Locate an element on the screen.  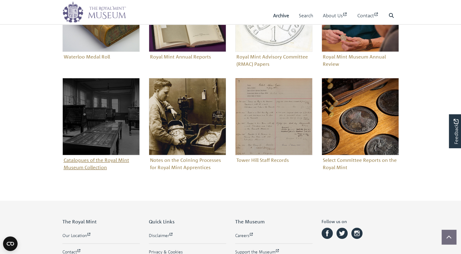
button: Open CMP widget is located at coordinates (10, 244).